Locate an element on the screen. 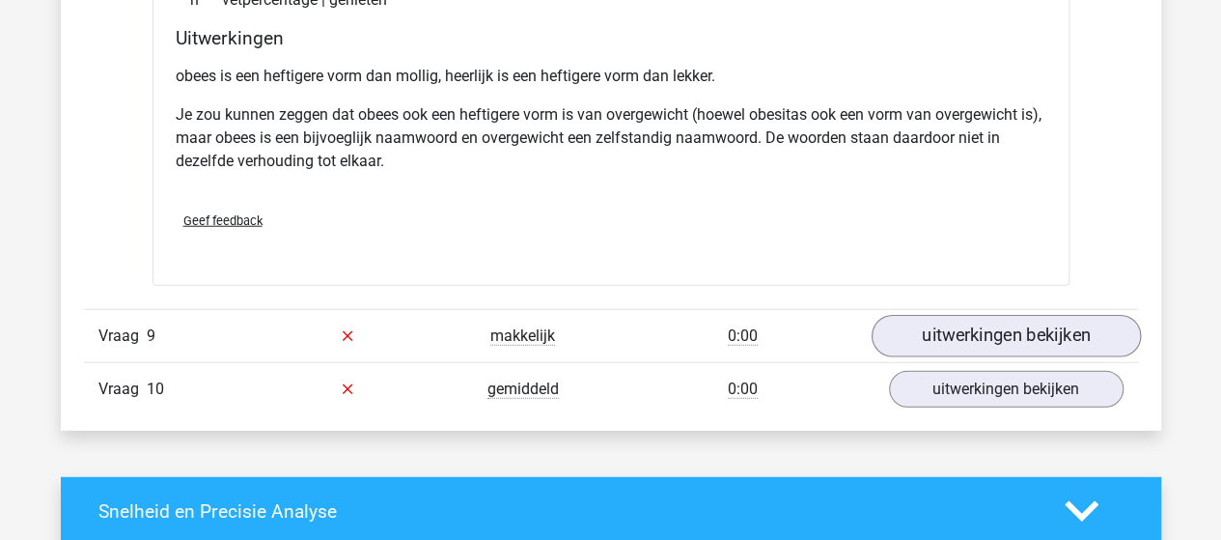  span: 10 is located at coordinates (155, 388).